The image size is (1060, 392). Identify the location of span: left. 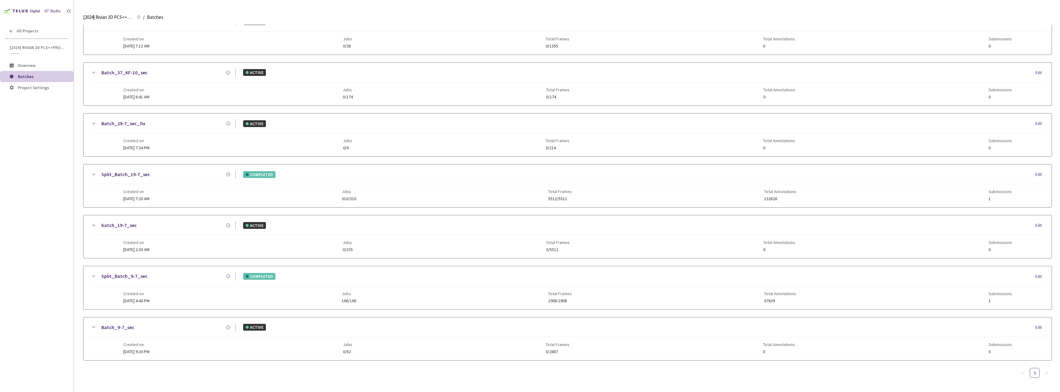
(1022, 372).